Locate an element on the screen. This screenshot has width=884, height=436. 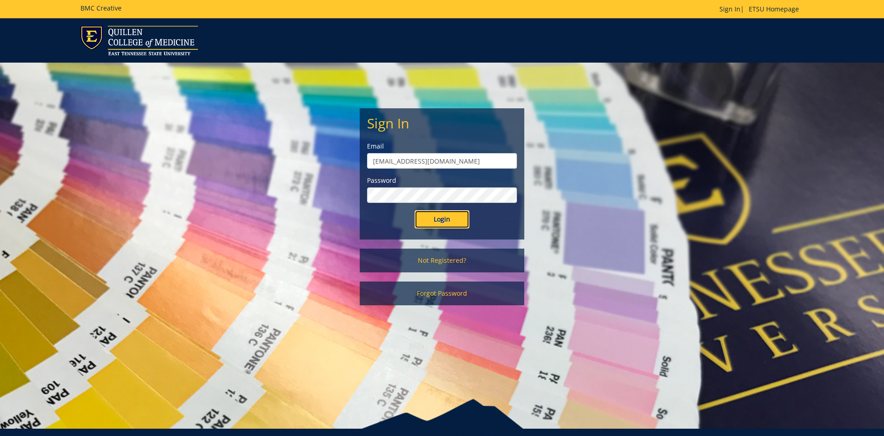
a: Sign In is located at coordinates (730, 9).